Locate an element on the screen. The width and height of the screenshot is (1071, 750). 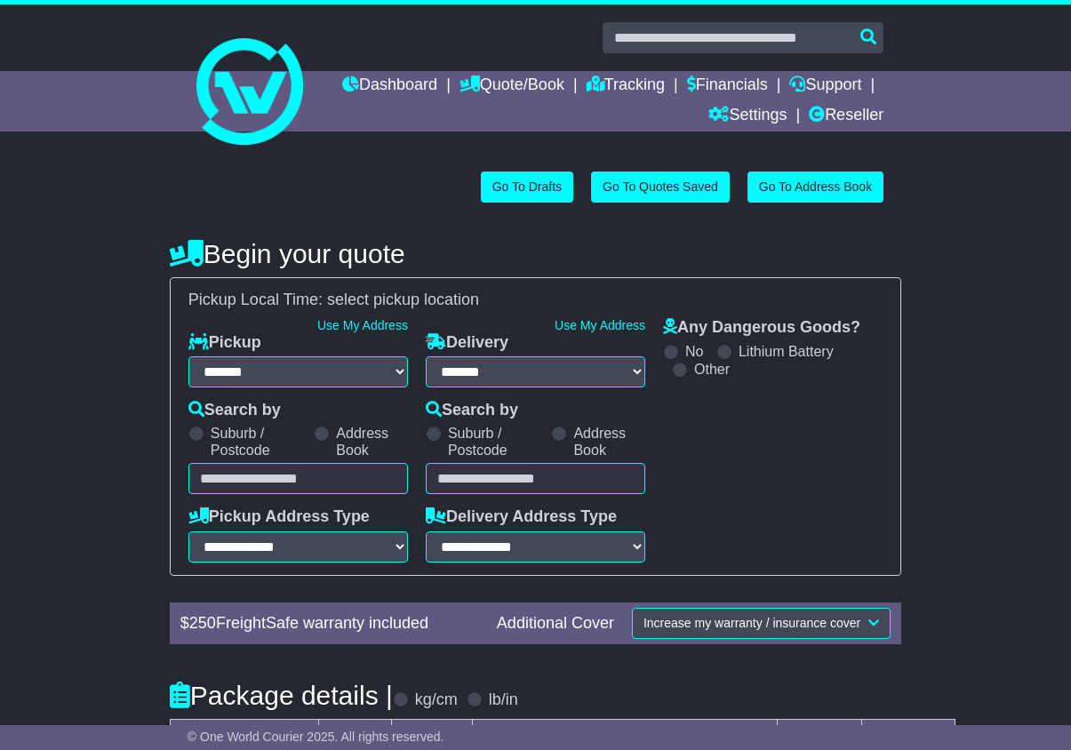
a: Go To Quotes Saved is located at coordinates (660, 187).